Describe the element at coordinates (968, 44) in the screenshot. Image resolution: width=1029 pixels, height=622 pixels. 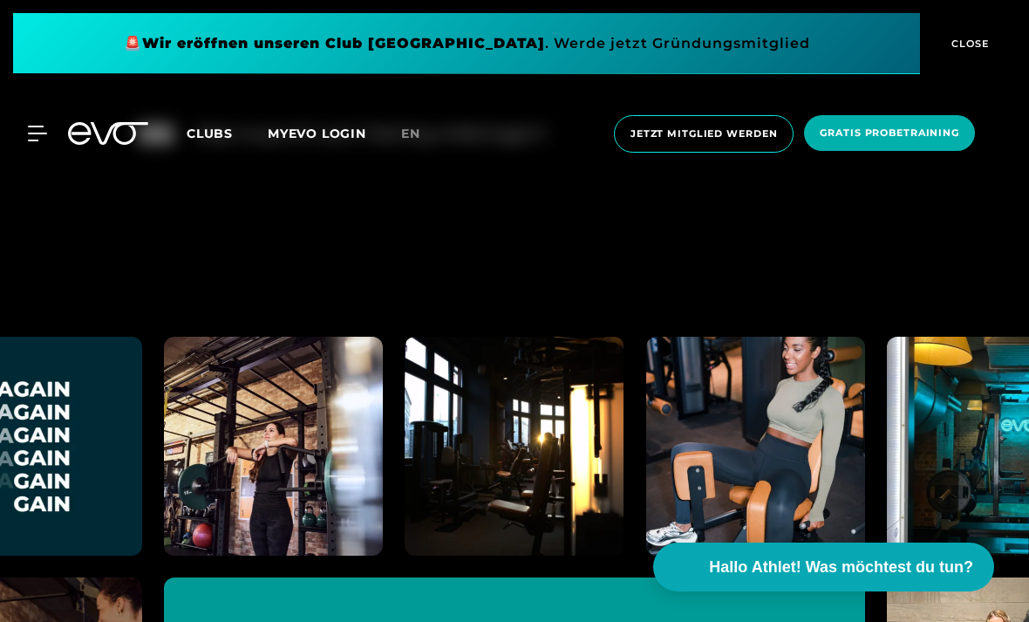
I see `span: CLOSE` at that location.